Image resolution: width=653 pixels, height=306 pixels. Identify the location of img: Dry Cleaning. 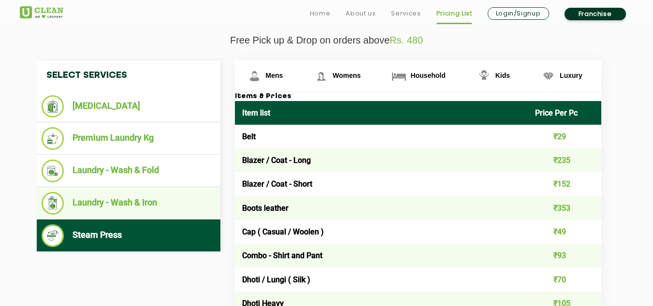
(53, 106).